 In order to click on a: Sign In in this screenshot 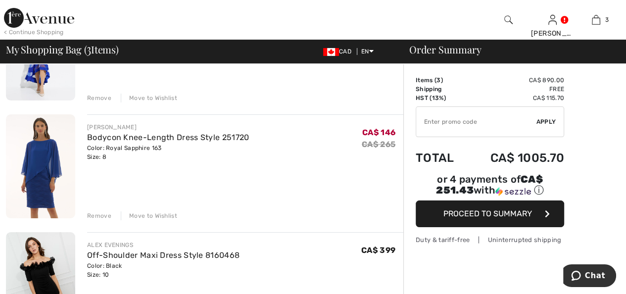, I will do `click(553, 19)`.